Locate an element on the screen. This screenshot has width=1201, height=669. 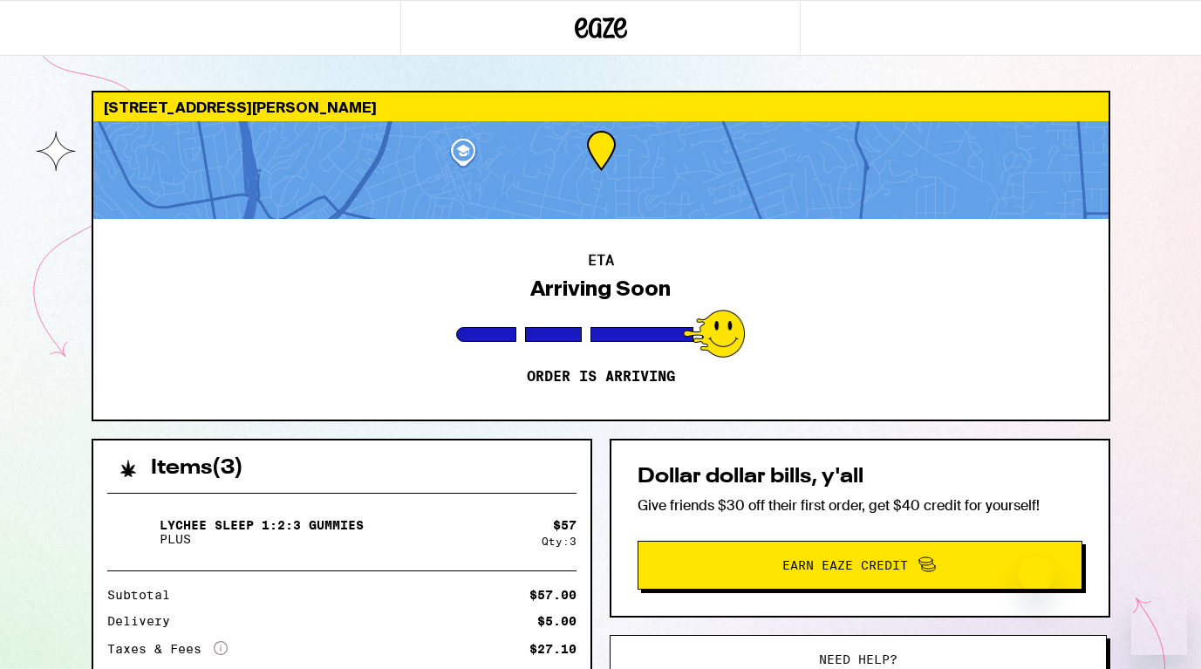
p: PLUS is located at coordinates (262, 539).